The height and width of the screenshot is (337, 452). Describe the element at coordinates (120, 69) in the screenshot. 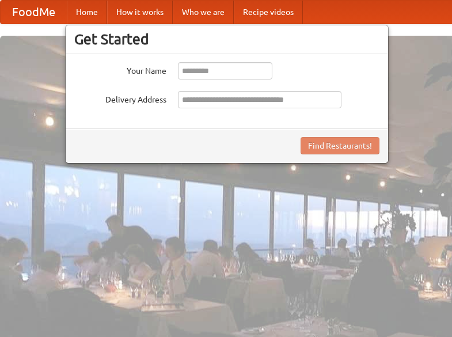

I see `label: Your Name` at that location.